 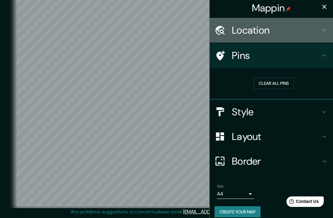 I want to click on div: Location, so click(x=272, y=30).